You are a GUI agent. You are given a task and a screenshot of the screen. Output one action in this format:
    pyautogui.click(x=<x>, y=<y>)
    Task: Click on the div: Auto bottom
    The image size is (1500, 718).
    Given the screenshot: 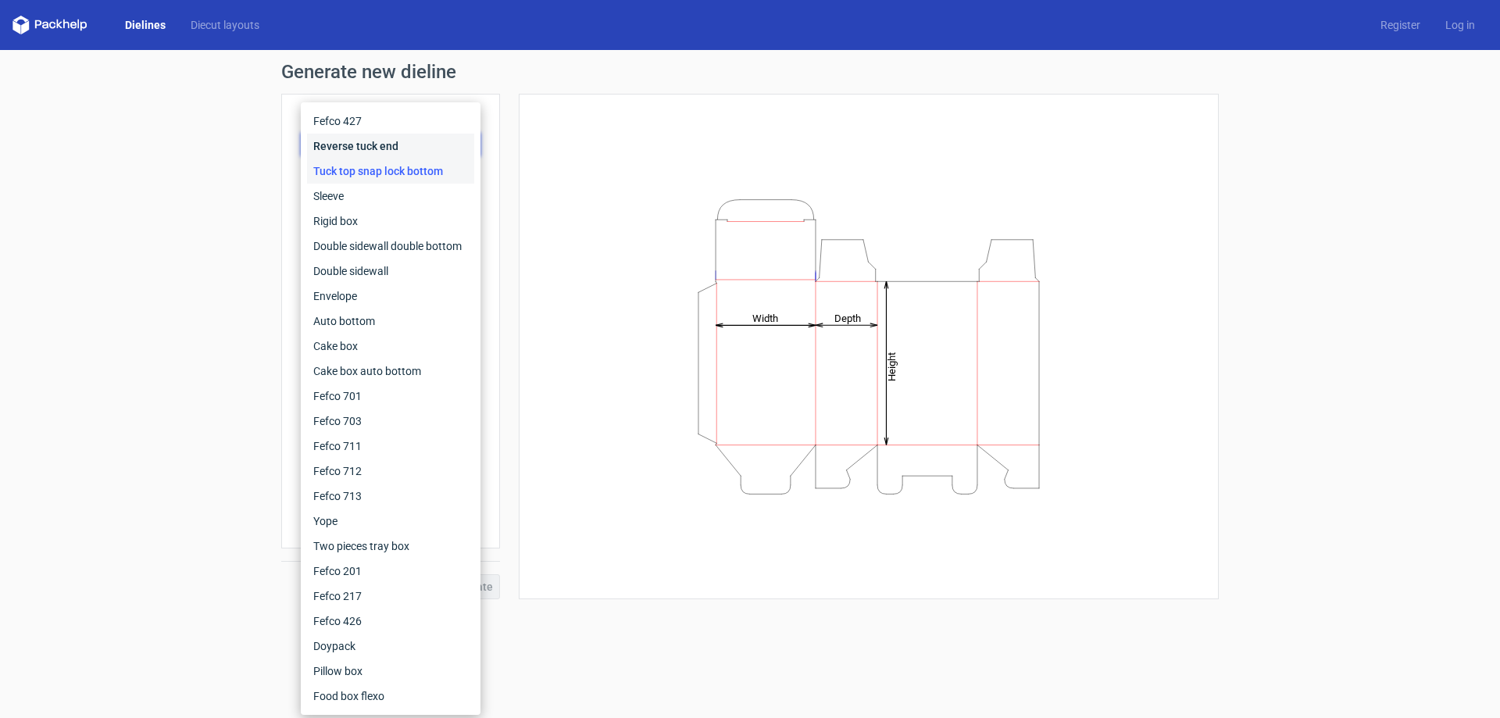 What is the action you would take?
    pyautogui.click(x=391, y=321)
    